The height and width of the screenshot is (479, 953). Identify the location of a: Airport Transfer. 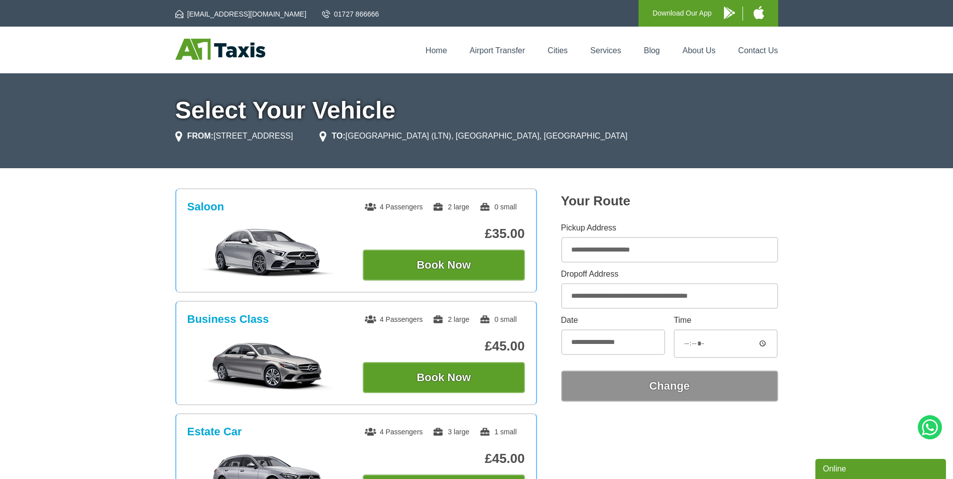
(497, 50).